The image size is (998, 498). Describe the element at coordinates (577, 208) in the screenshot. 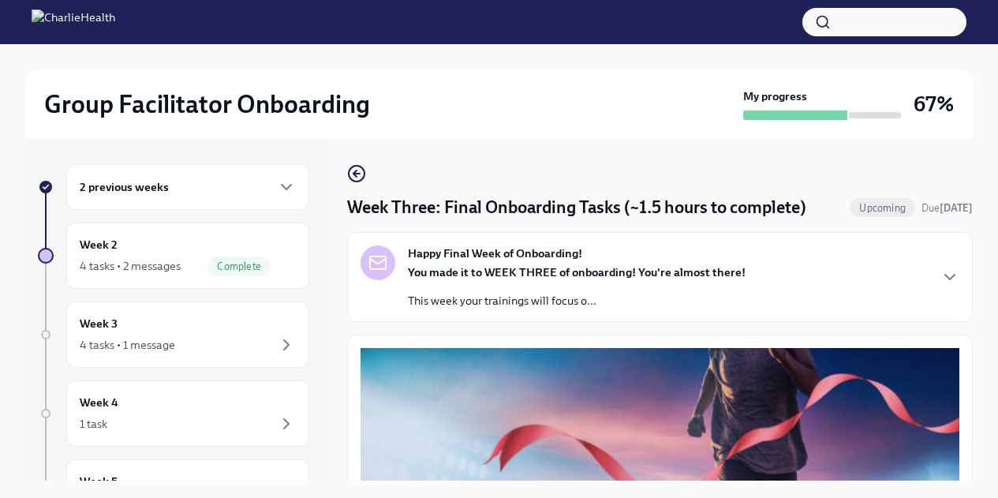

I see `h4: Week Three: Final Onboarding Tasks (~1.5 hours to complete)` at that location.